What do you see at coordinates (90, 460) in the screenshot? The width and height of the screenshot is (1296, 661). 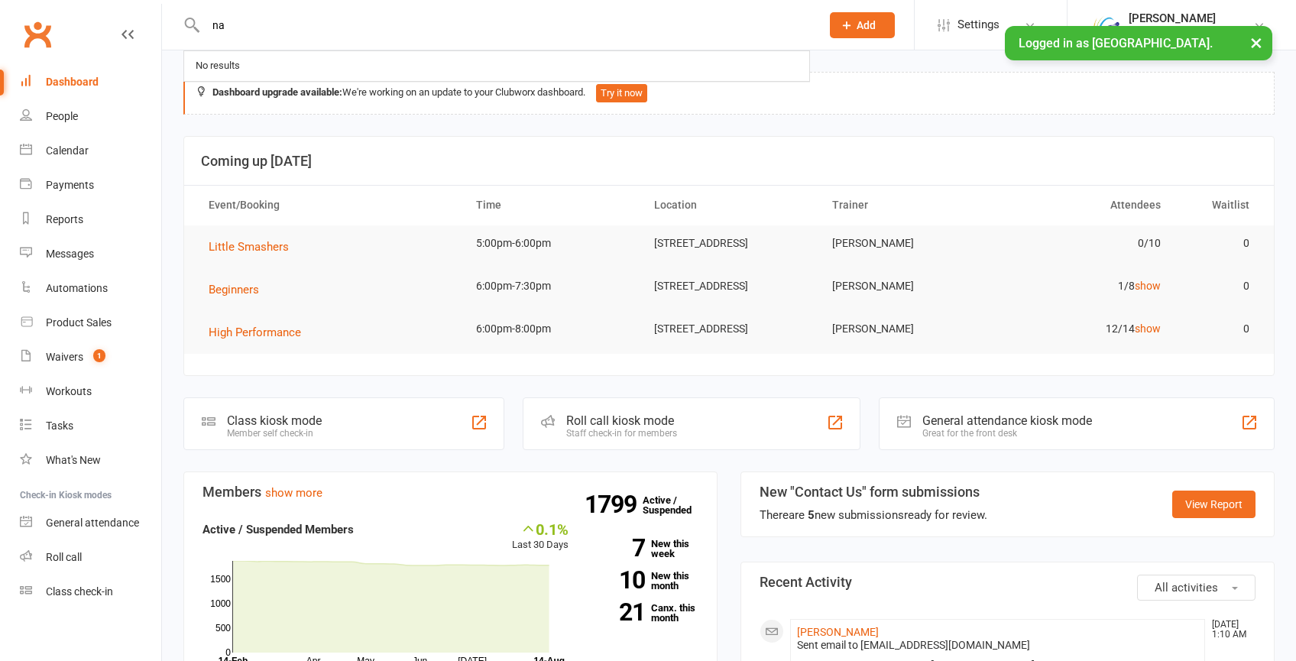 I see `a: What's New` at bounding box center [90, 460].